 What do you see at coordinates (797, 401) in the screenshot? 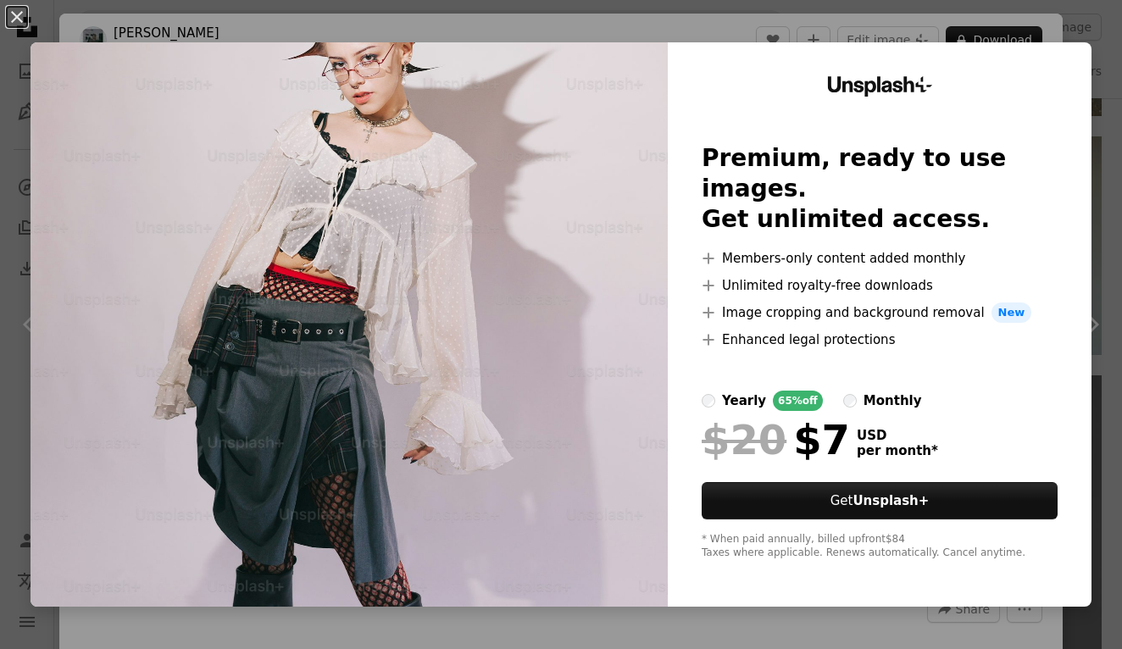
I see `div: 65% off` at bounding box center [797, 401].